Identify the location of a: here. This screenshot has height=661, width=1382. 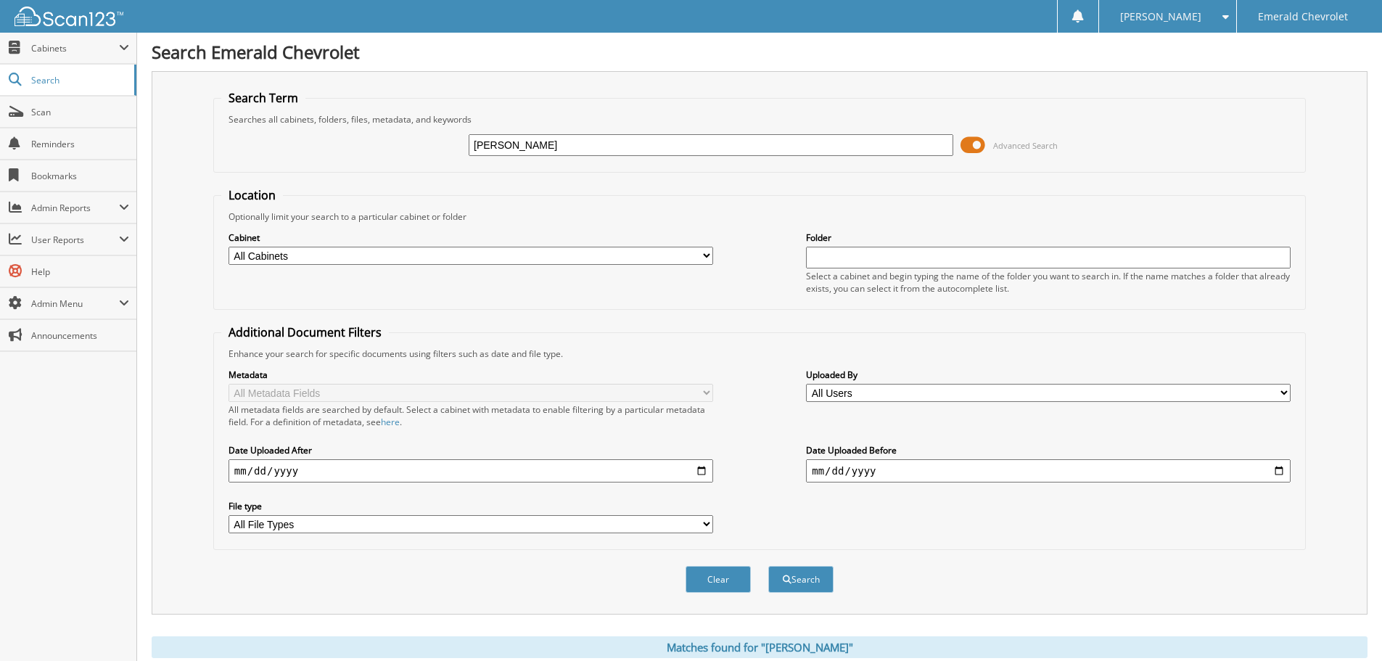
(390, 421).